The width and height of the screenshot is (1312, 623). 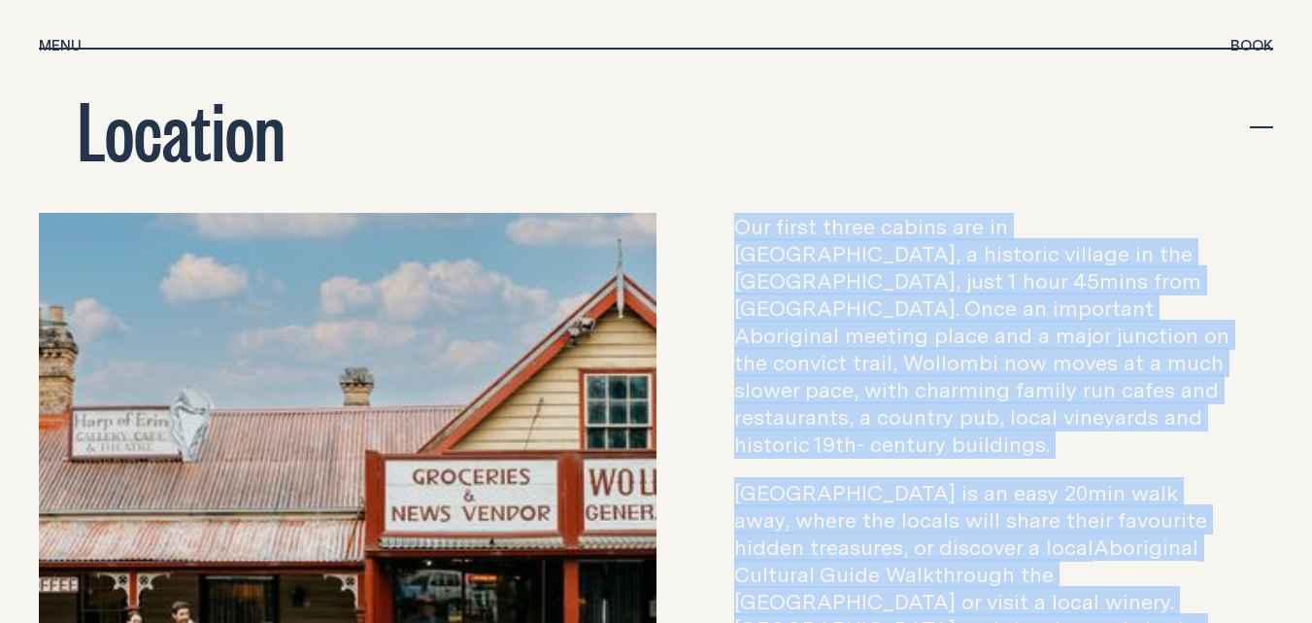 What do you see at coordinates (966, 559) in the screenshot?
I see `a: Aboriginal Cultural Guide Walk` at bounding box center [966, 559].